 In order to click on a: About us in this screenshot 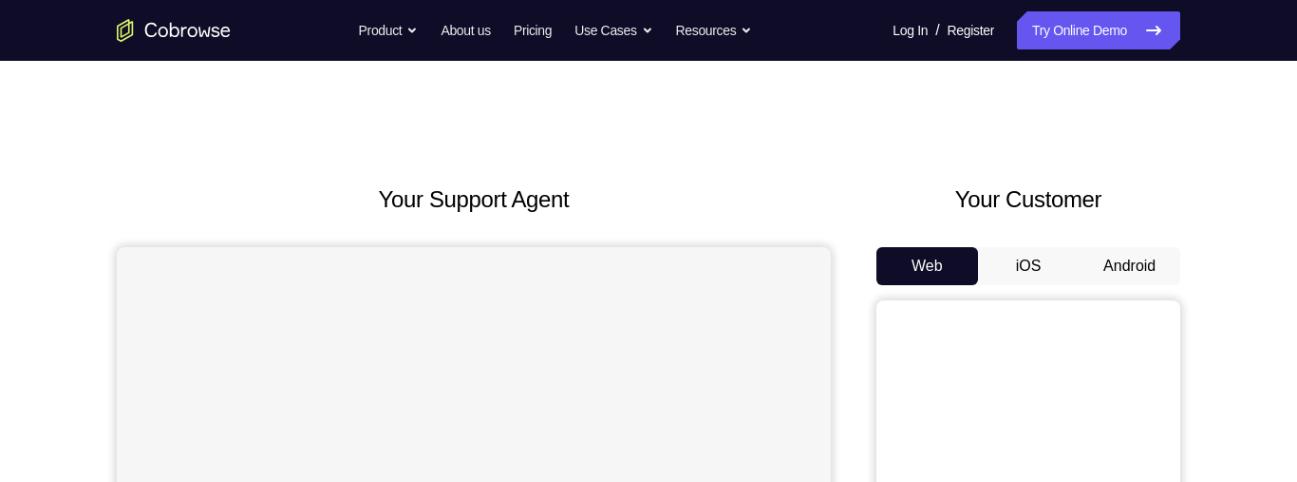, I will do `click(465, 30)`.